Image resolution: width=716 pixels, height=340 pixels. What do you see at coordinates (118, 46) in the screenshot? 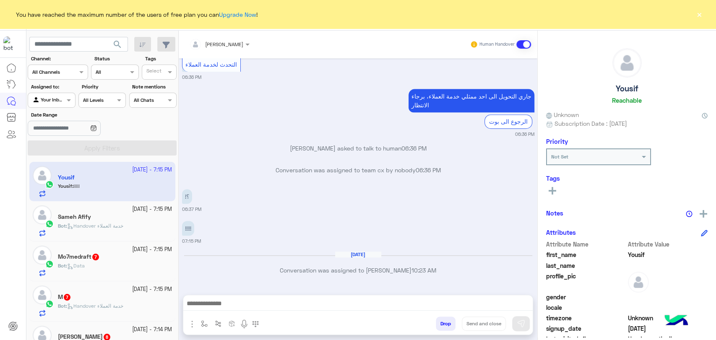
I see `button: search` at bounding box center [118, 46].